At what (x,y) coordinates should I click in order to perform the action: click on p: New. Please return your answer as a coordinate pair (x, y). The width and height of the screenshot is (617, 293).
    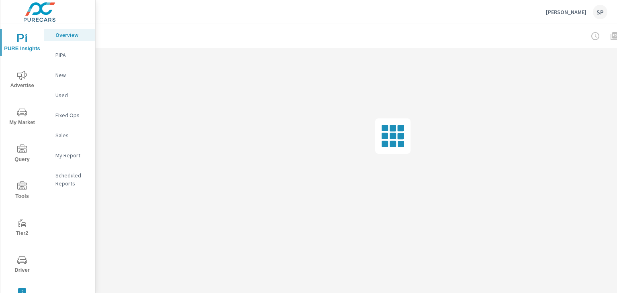
    Looking at the image, I should click on (72, 75).